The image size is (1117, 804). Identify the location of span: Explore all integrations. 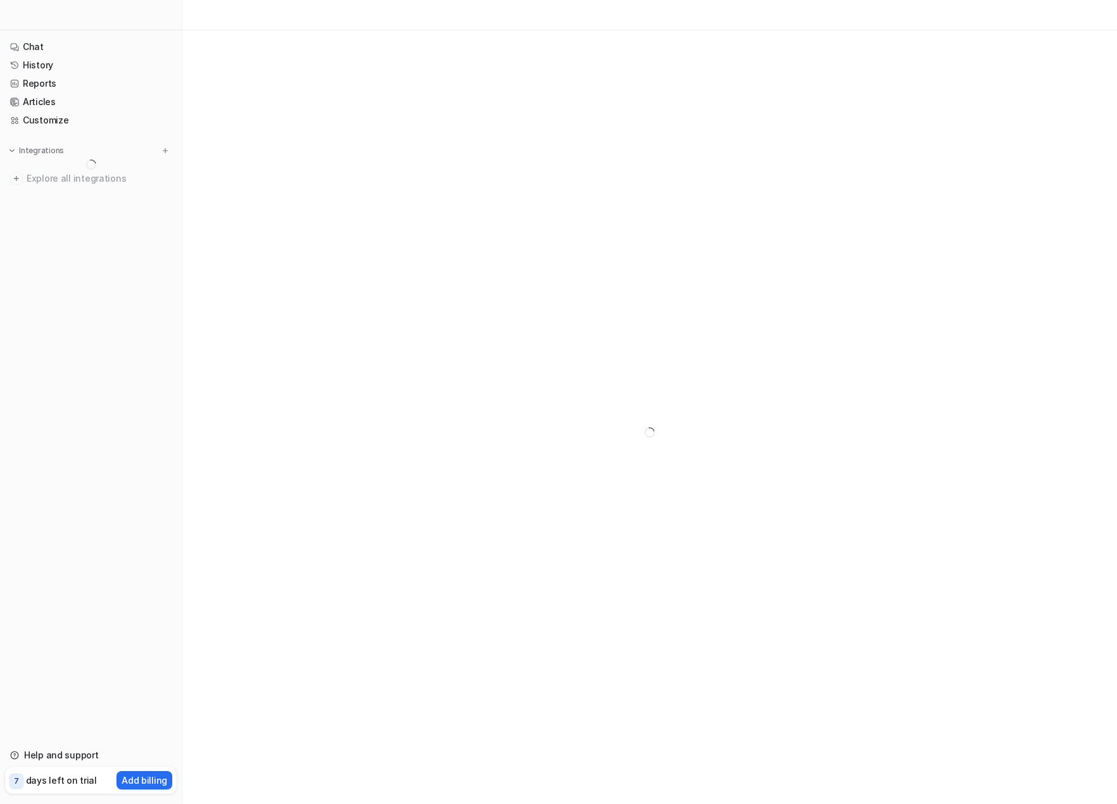
(99, 179).